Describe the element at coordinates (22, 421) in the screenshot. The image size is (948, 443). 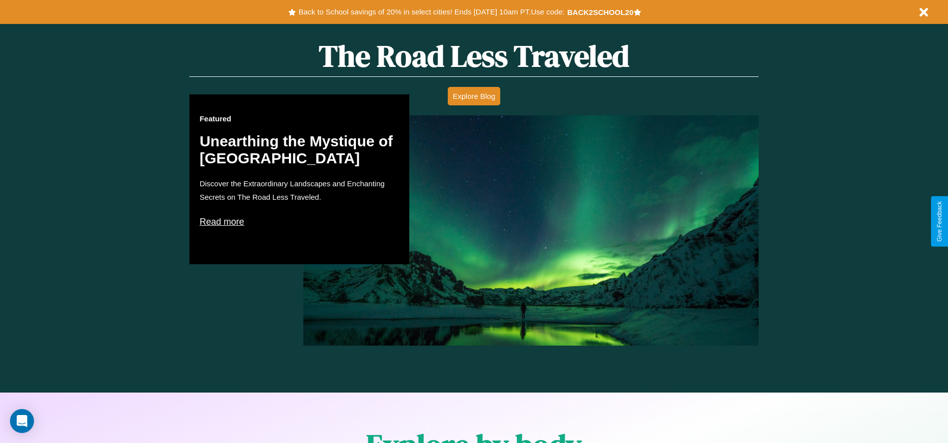
I see `div: Open Intercom Messenger` at that location.